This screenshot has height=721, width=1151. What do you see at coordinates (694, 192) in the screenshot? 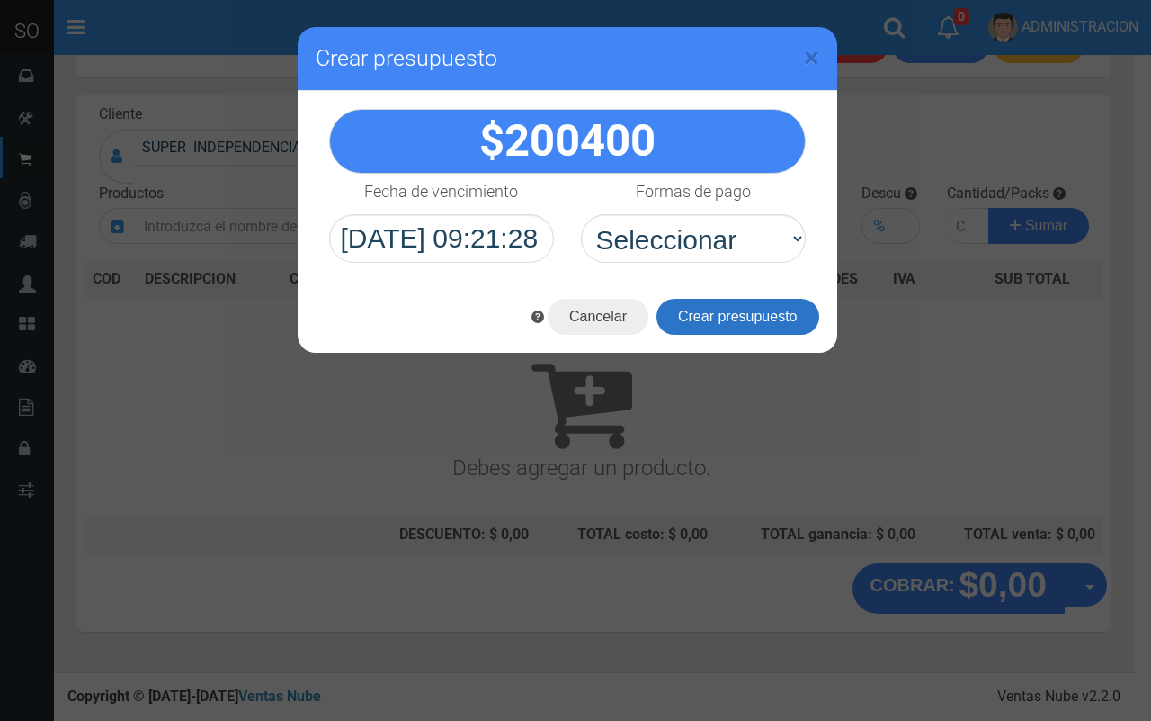
I see `h4: Formas de pago` at bounding box center [694, 192].